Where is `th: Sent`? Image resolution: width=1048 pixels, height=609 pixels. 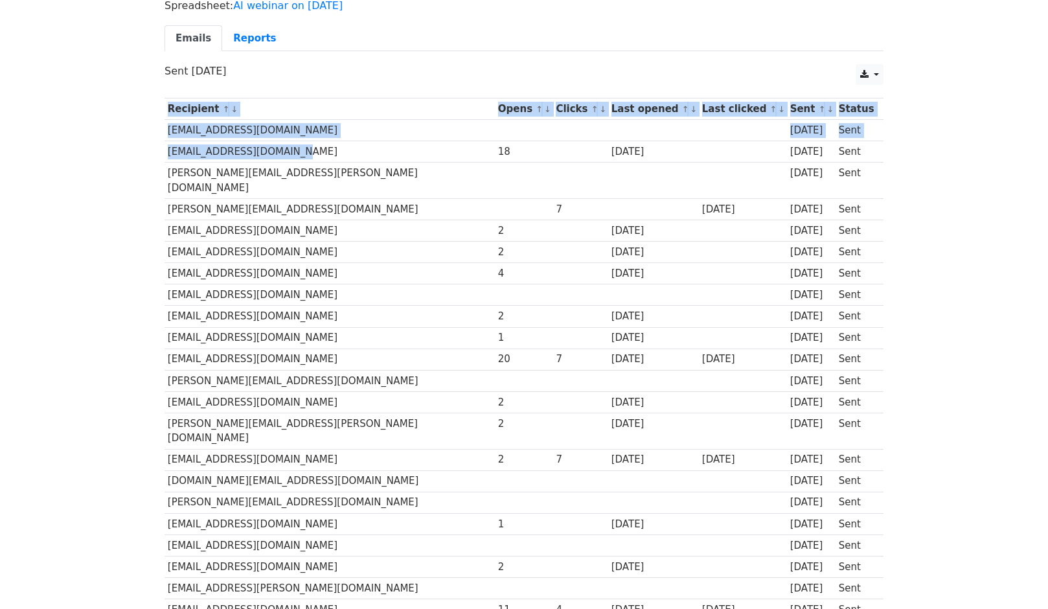 th: Sent is located at coordinates (811, 109).